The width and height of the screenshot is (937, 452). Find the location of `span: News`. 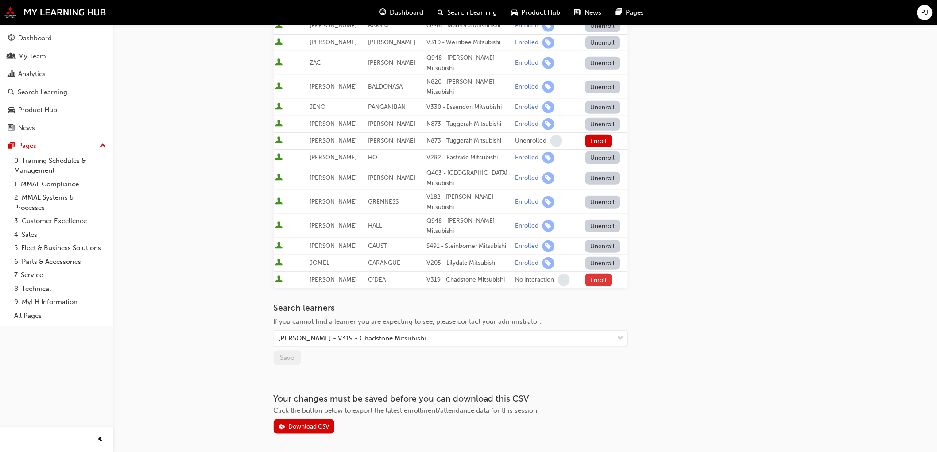

span: News is located at coordinates (593, 12).